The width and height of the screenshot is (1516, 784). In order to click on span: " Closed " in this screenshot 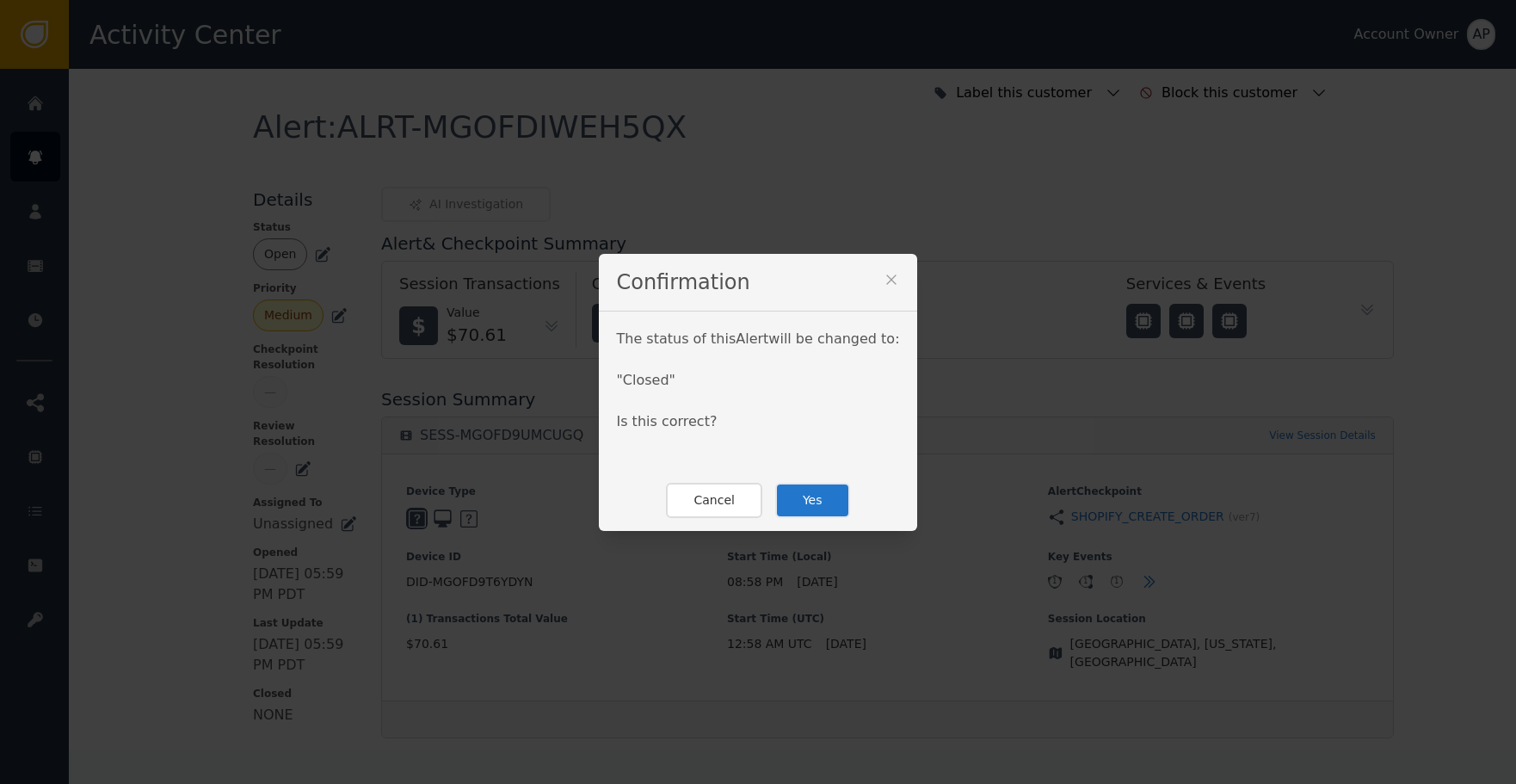, I will do `click(646, 379)`.